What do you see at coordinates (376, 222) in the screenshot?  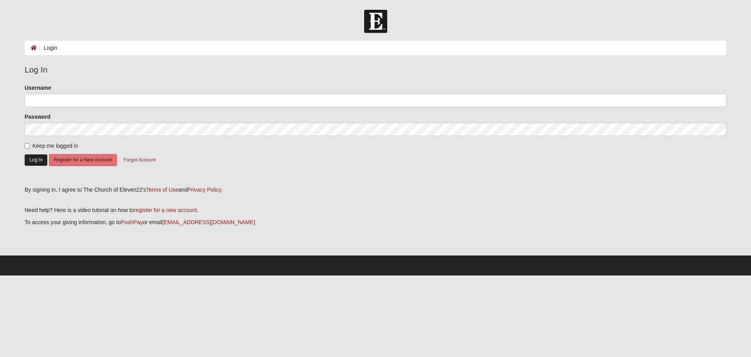 I see `p: To access your giving information, go to or email` at bounding box center [376, 222].